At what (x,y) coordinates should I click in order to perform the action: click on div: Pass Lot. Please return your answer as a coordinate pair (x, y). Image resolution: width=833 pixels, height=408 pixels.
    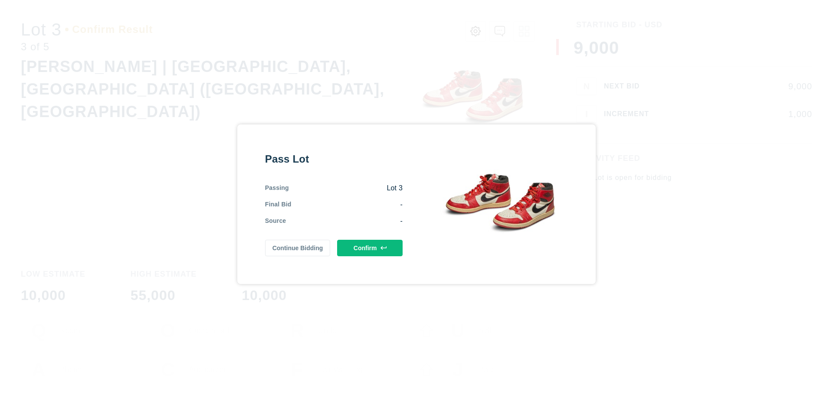
    Looking at the image, I should click on (334, 159).